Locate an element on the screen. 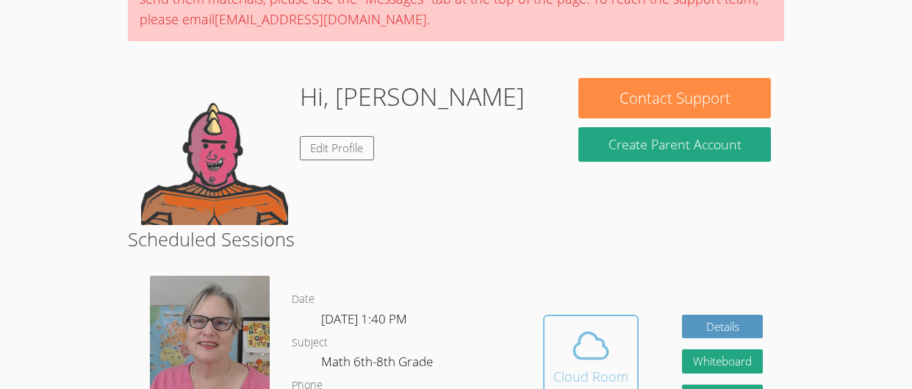 This screenshot has width=912, height=389. dt: Date is located at coordinates (303, 299).